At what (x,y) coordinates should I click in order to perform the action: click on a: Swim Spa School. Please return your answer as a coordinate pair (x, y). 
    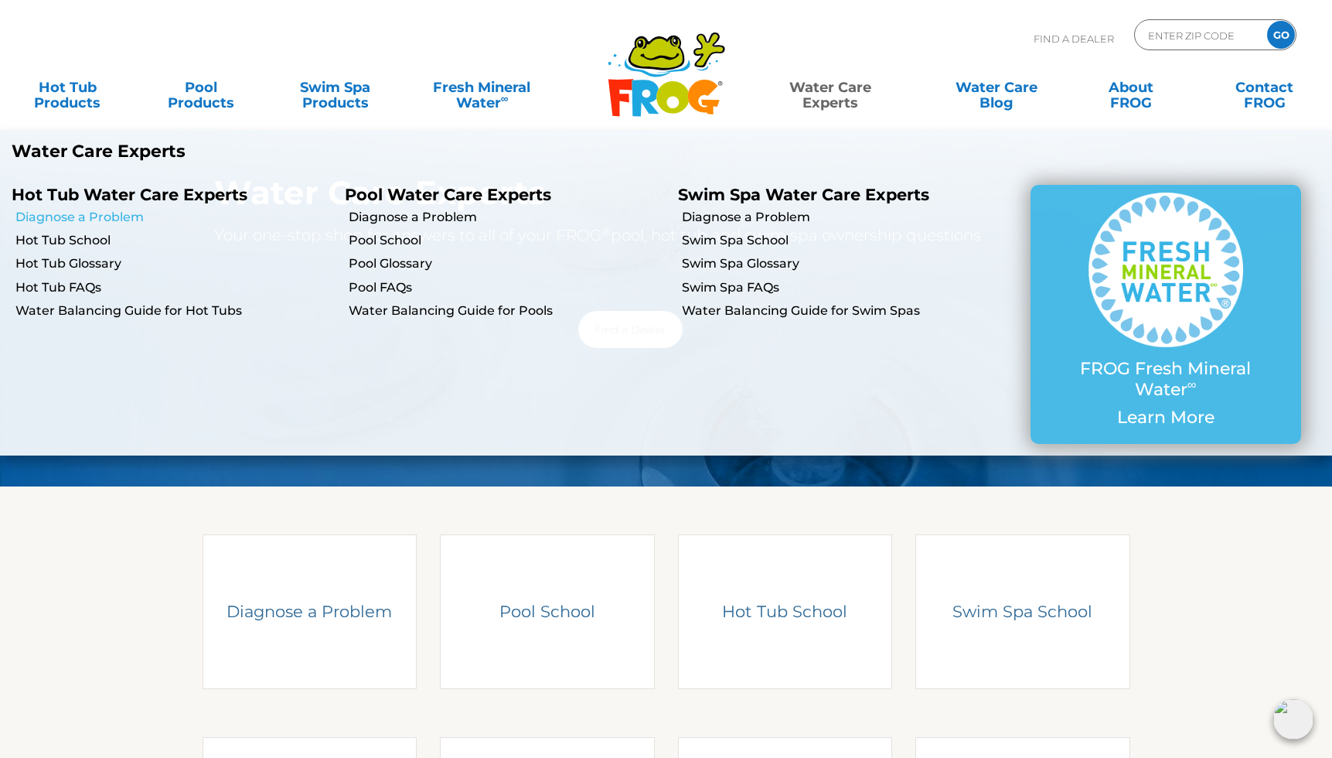
    Looking at the image, I should click on (840, 240).